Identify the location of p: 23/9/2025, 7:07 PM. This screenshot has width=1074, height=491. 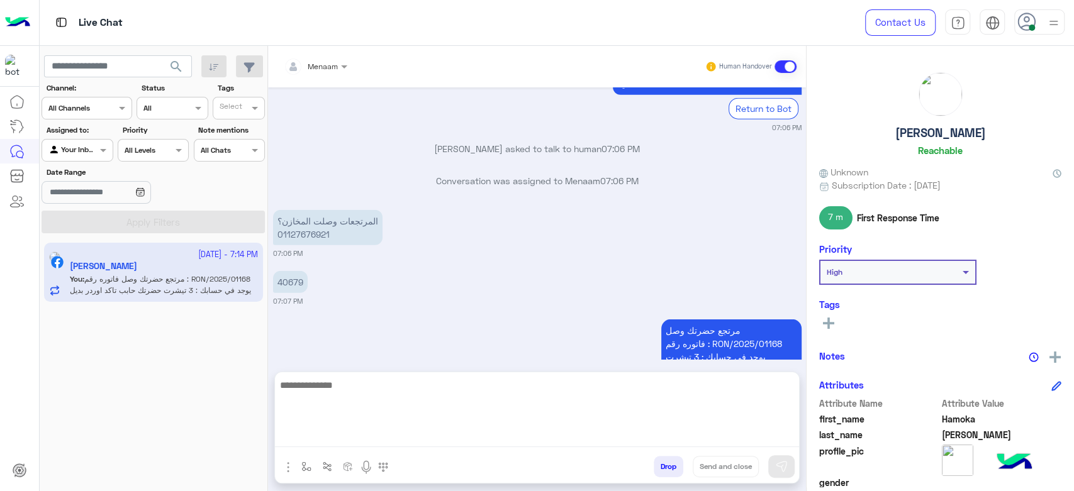
(290, 282).